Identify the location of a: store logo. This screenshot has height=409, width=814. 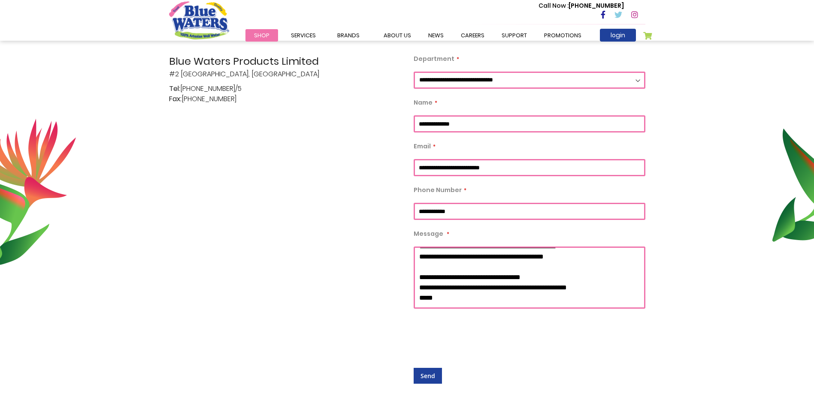
(199, 20).